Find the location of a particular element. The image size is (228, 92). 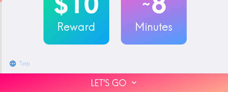

div: ไทย is located at coordinates (24, 63).